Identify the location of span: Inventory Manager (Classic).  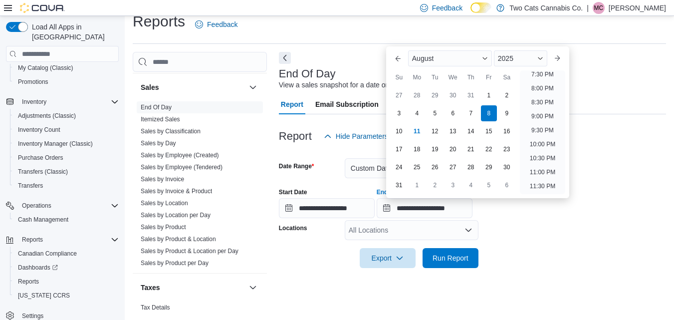
(66, 144).